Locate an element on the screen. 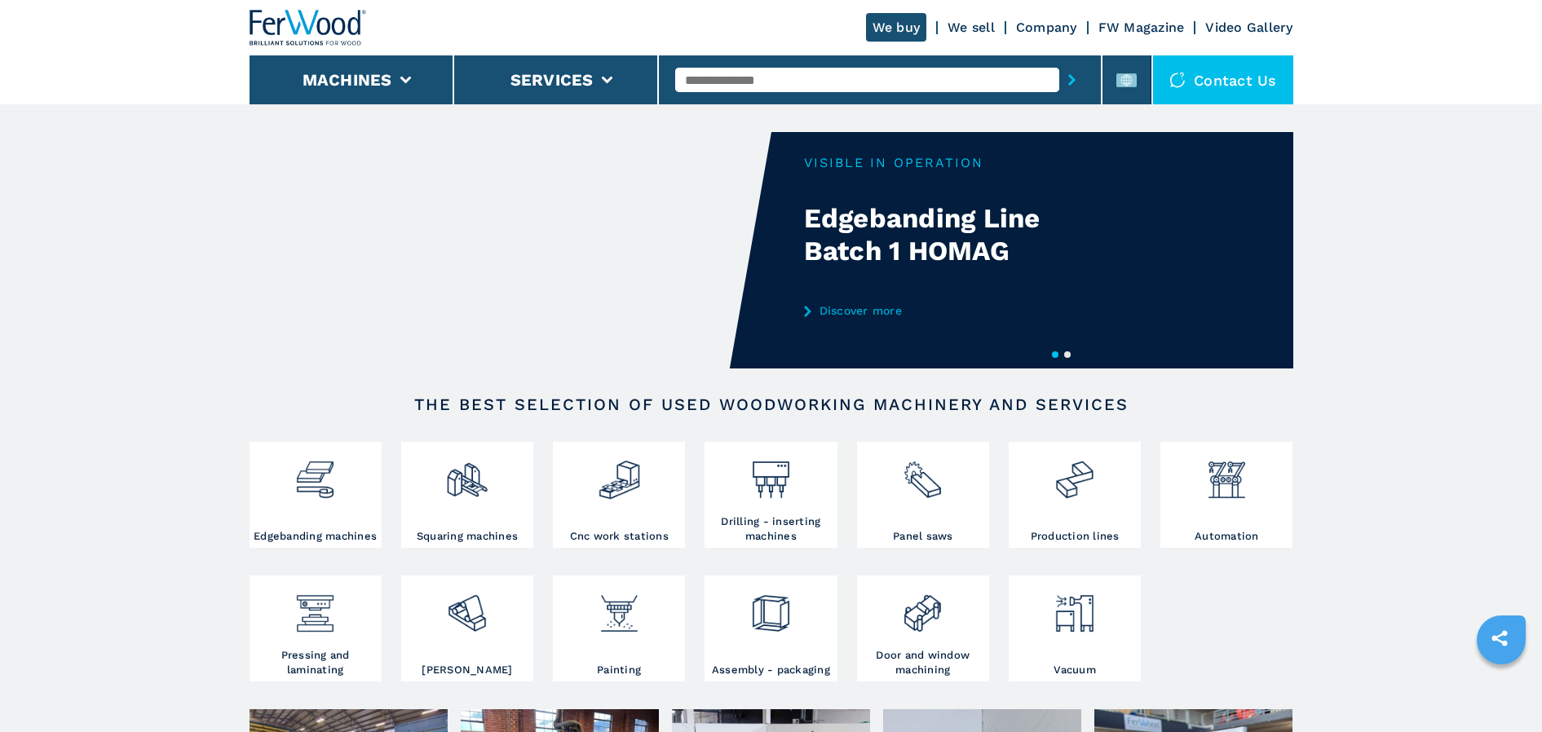  img: lavorazione_porte_finestre_2.png is located at coordinates (922, 608).